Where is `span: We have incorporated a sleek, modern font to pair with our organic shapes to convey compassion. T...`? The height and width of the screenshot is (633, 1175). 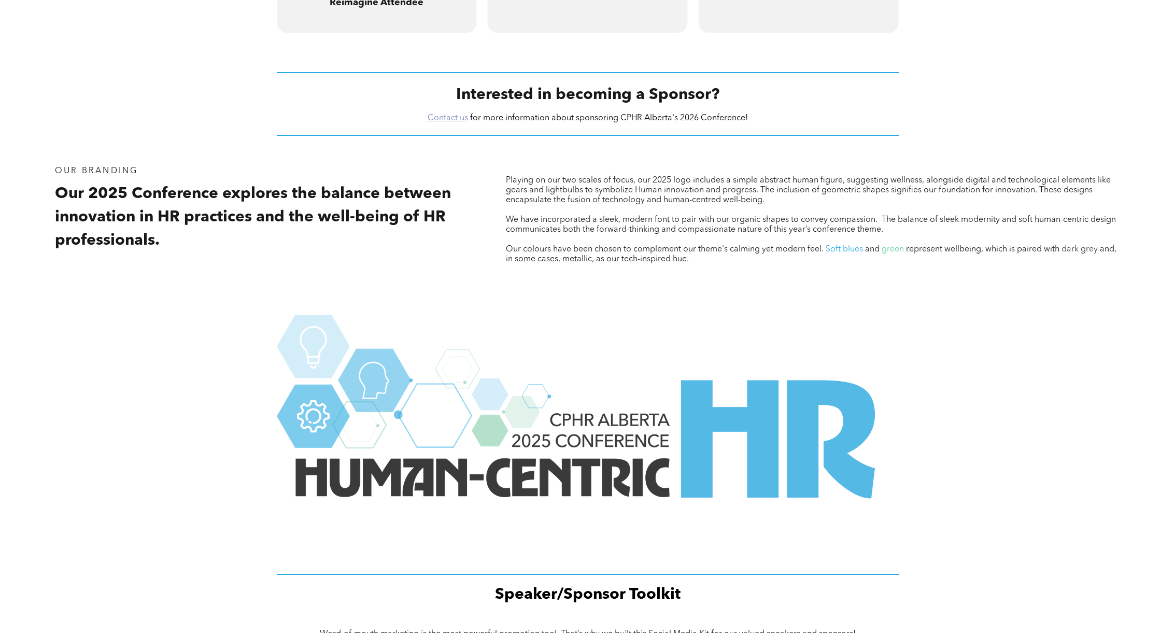 span: We have incorporated a sleek, modern font to pair with our organic shapes to convey compassion. T... is located at coordinates (811, 224).